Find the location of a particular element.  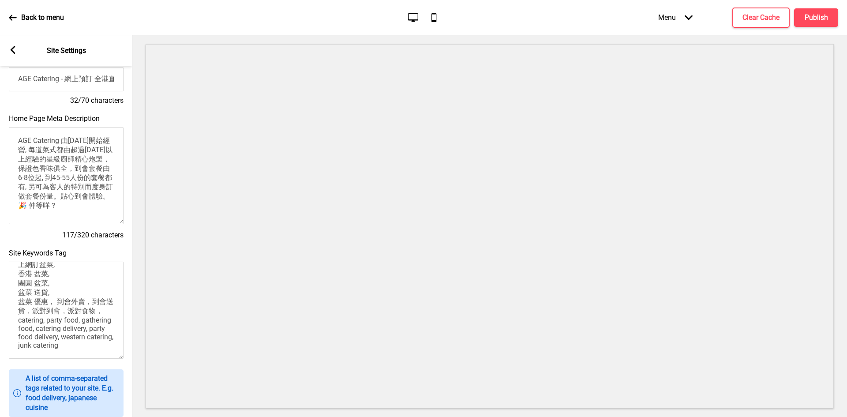

a: Back to menu is located at coordinates (36, 18).